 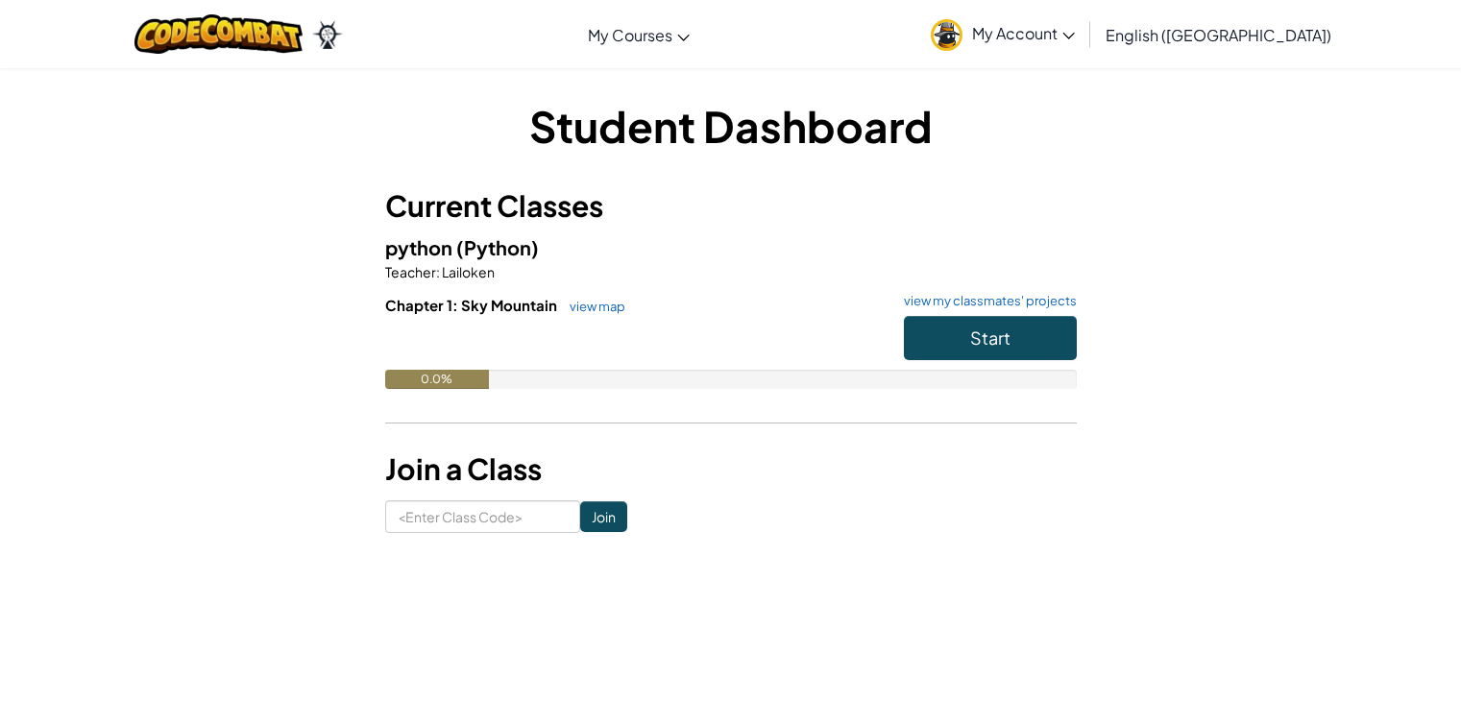 I want to click on span: (Python), so click(x=498, y=247).